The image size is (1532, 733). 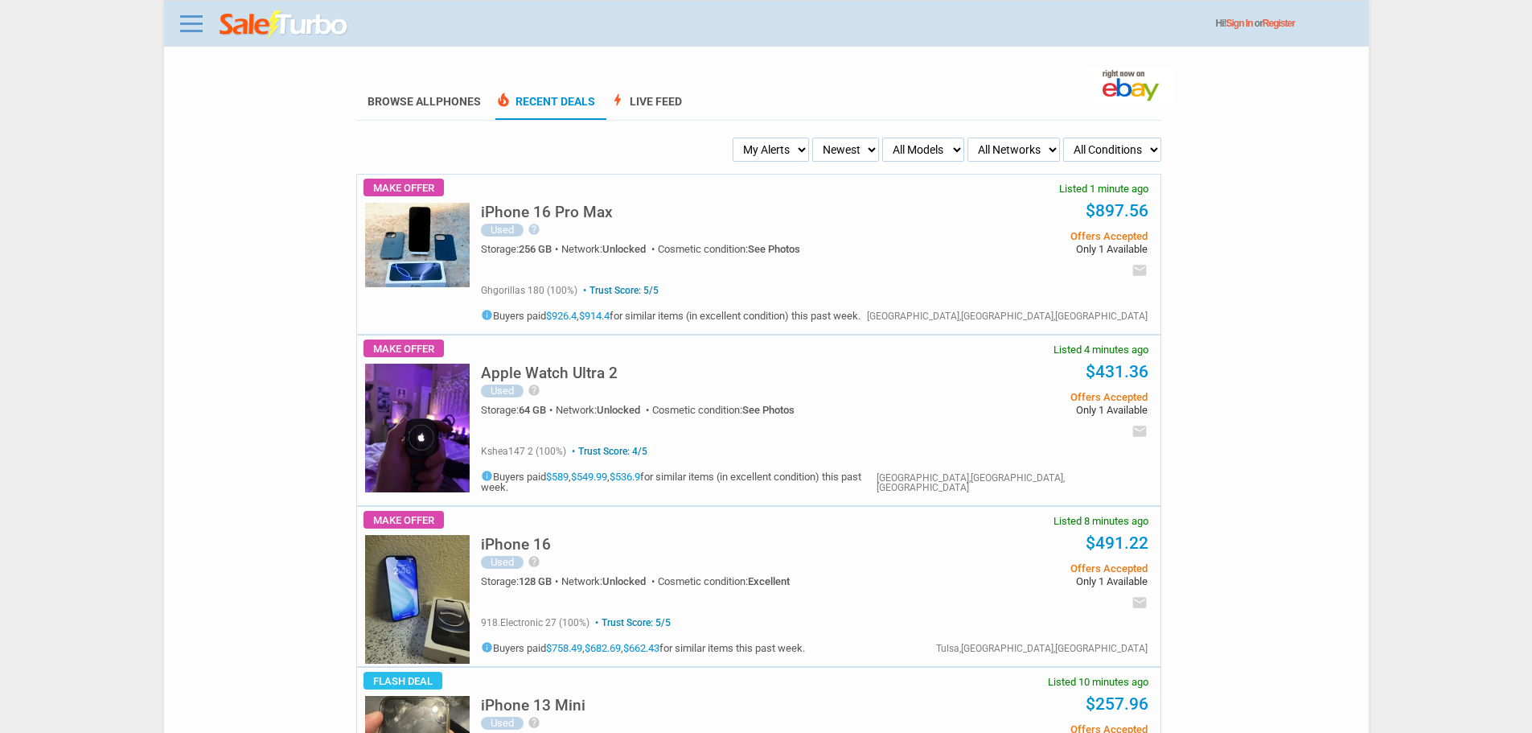 What do you see at coordinates (1101, 349) in the screenshot?
I see `span: Listed 4 minutes ago` at bounding box center [1101, 349].